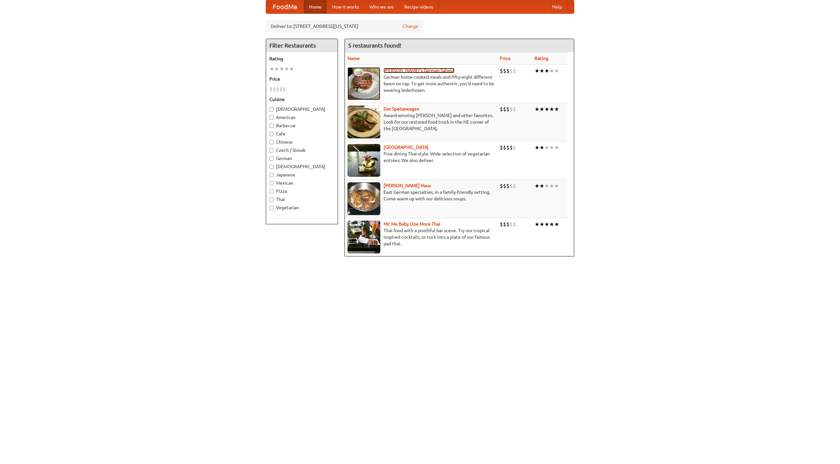 The width and height of the screenshot is (840, 464). I want to click on input: Cafe, so click(271, 134).